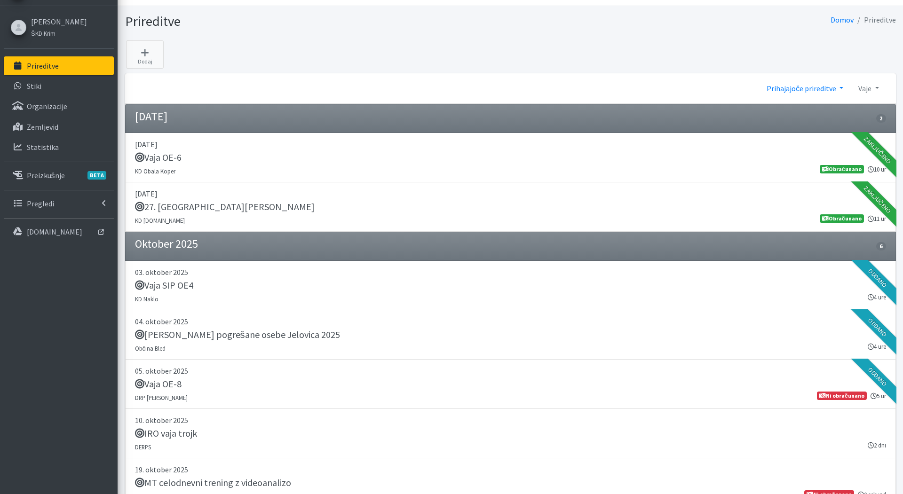 The image size is (903, 494). Describe the element at coordinates (150, 349) in the screenshot. I see `small: Občina Bled` at that location.